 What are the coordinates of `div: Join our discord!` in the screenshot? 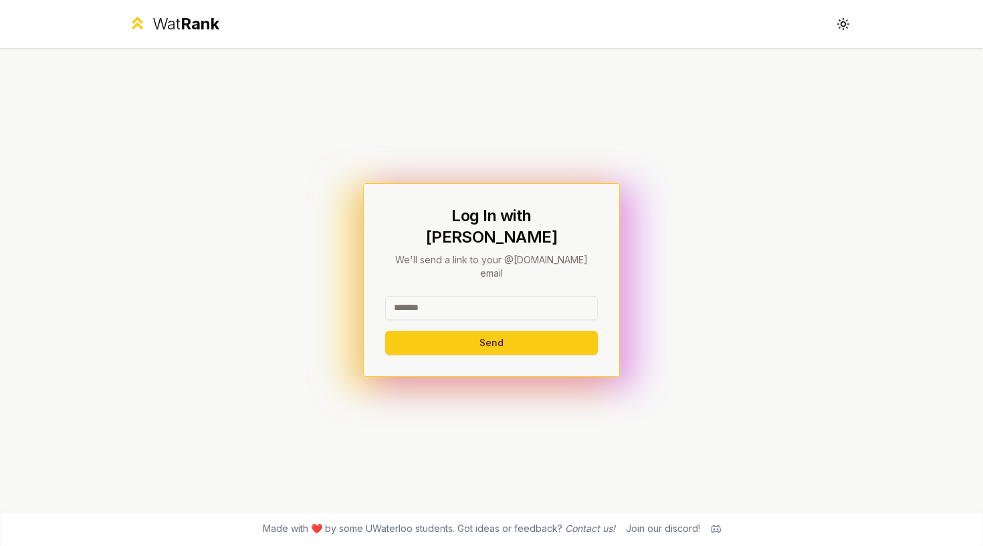 It's located at (663, 529).